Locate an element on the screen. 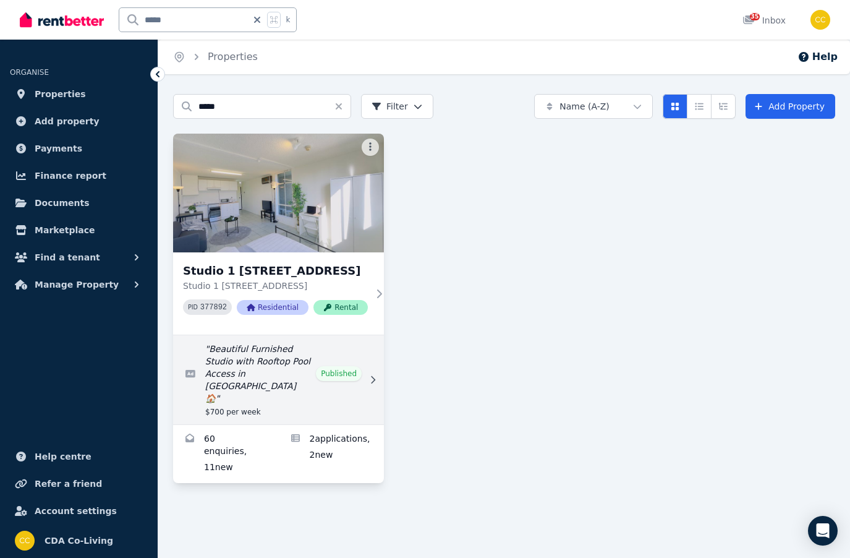  a: Applications for Studio 1 71/13 Waine St, Surry Hills is located at coordinates (331, 454).